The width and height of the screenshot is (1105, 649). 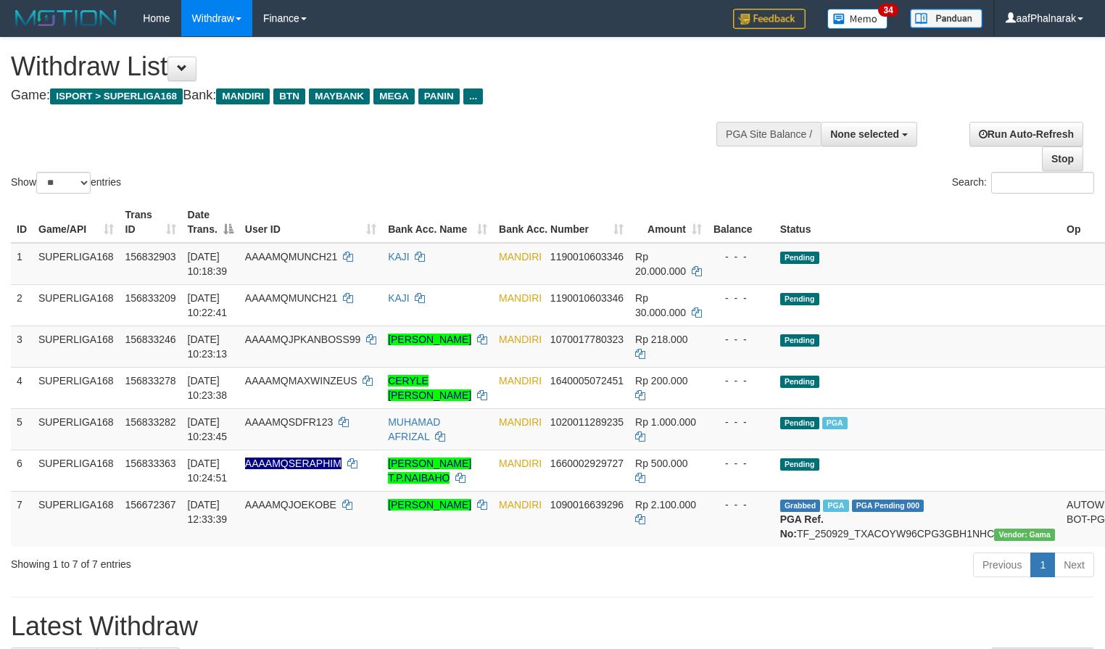 What do you see at coordinates (586, 505) in the screenshot?
I see `span: Copy 1090016639296 to clipboard` at bounding box center [586, 505].